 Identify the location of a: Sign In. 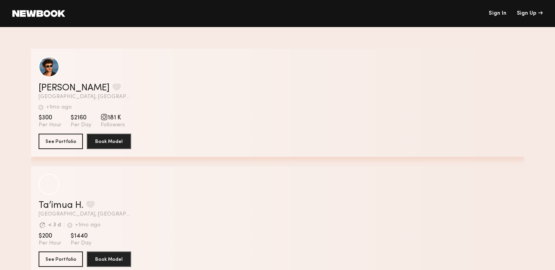
(497, 13).